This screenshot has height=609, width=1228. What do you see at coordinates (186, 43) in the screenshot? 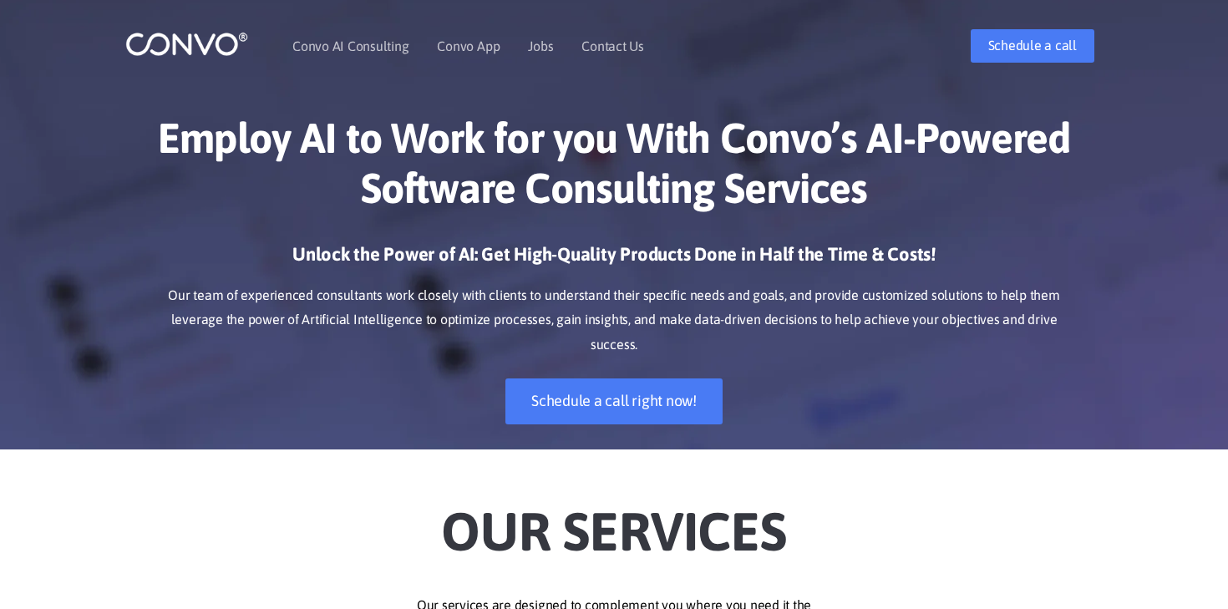
I see `img: logo_1.png` at bounding box center [186, 43].